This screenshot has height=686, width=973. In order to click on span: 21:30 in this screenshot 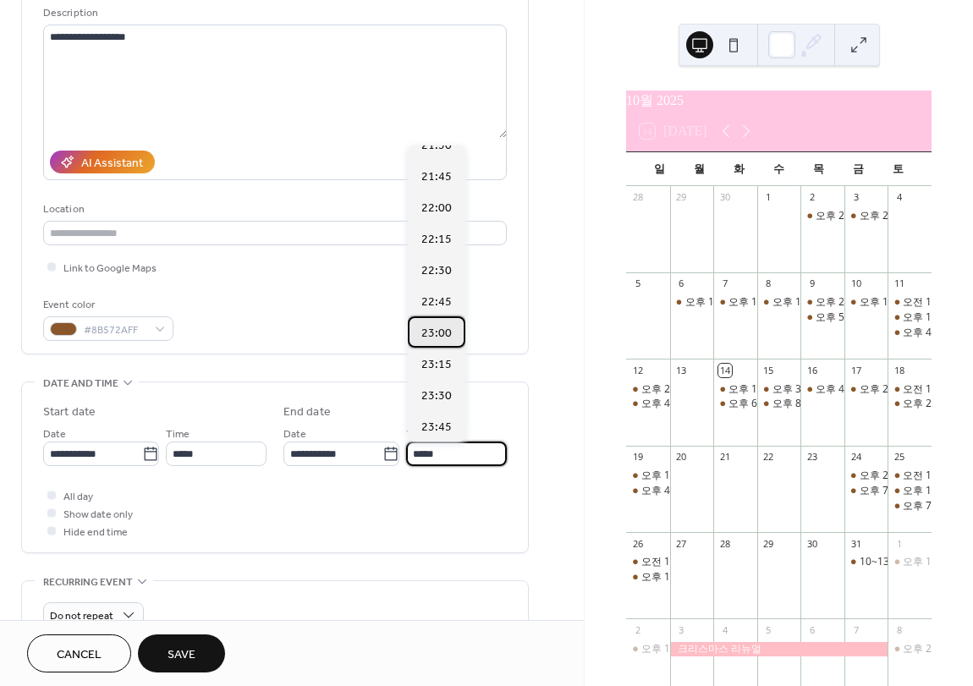, I will do `click(436, 145)`.